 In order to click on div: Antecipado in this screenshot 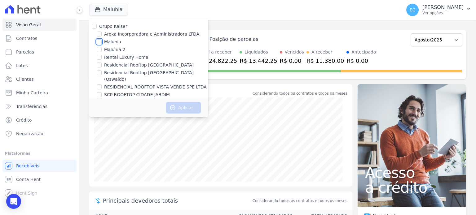, I will do `click(363, 52)`.